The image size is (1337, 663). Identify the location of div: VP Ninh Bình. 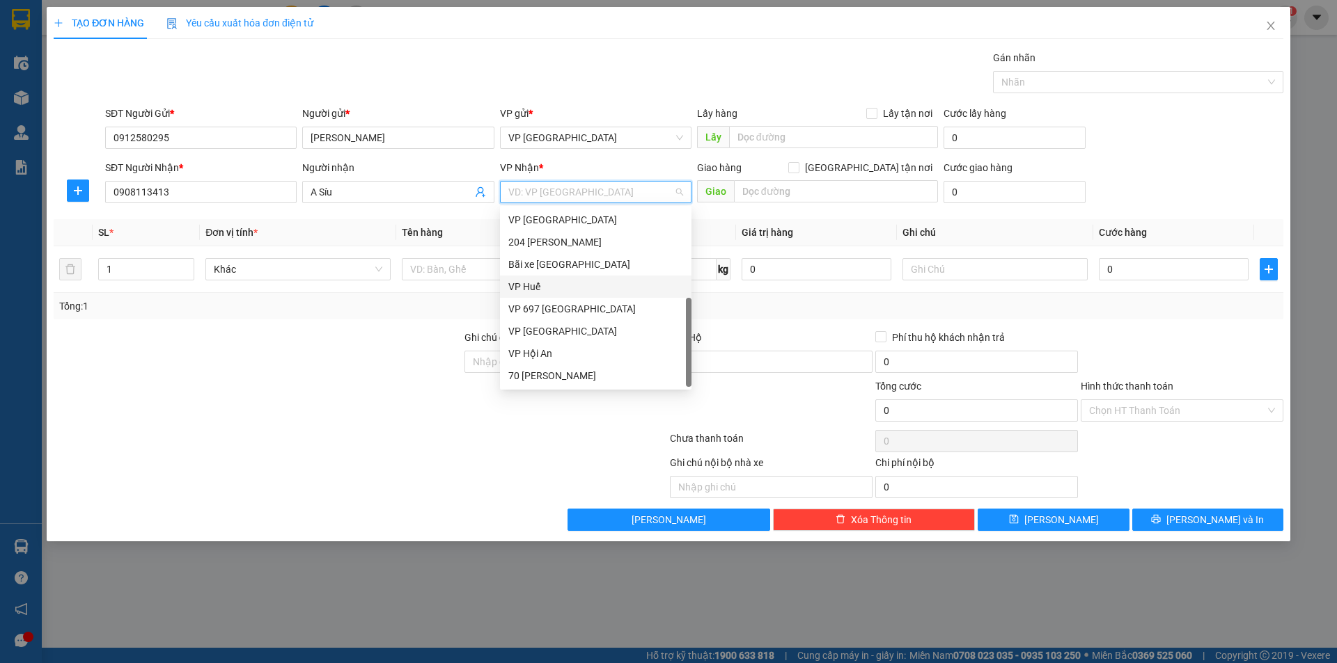
(595, 331).